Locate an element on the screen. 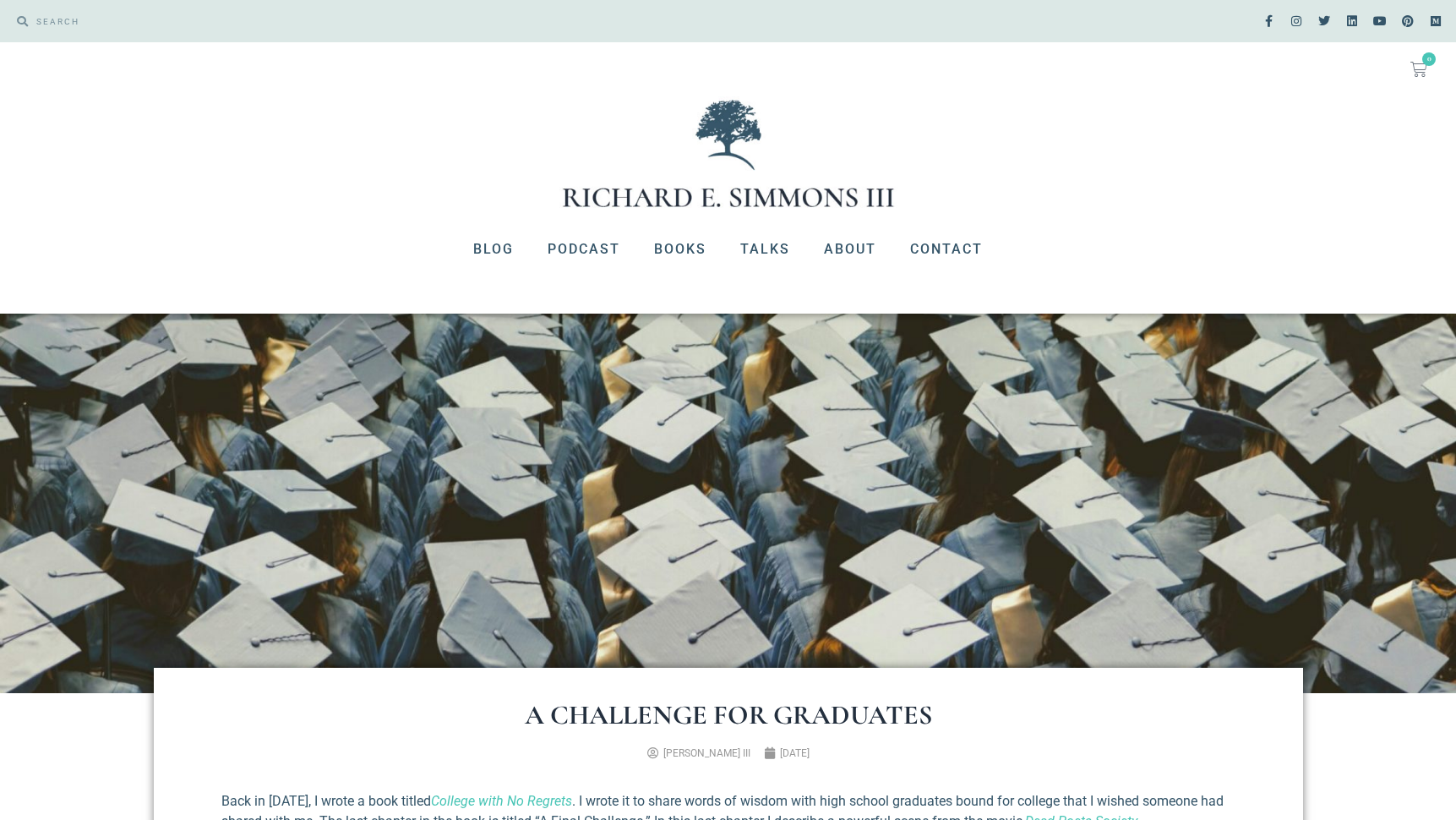 This screenshot has height=820, width=1456. span: 0 is located at coordinates (1429, 59).